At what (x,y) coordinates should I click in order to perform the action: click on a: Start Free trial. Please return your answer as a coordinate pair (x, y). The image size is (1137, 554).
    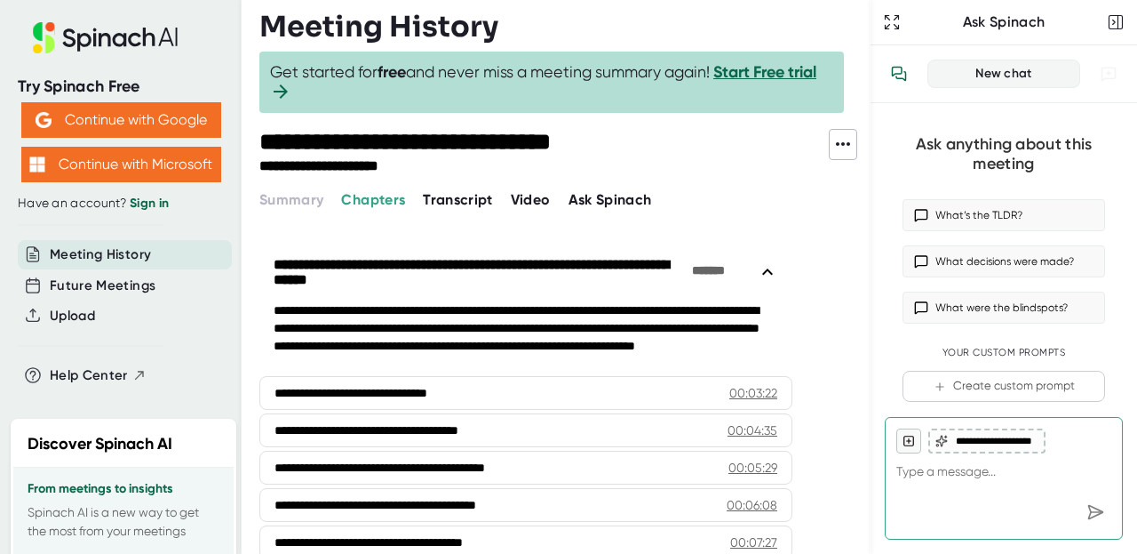
    Looking at the image, I should click on (765, 72).